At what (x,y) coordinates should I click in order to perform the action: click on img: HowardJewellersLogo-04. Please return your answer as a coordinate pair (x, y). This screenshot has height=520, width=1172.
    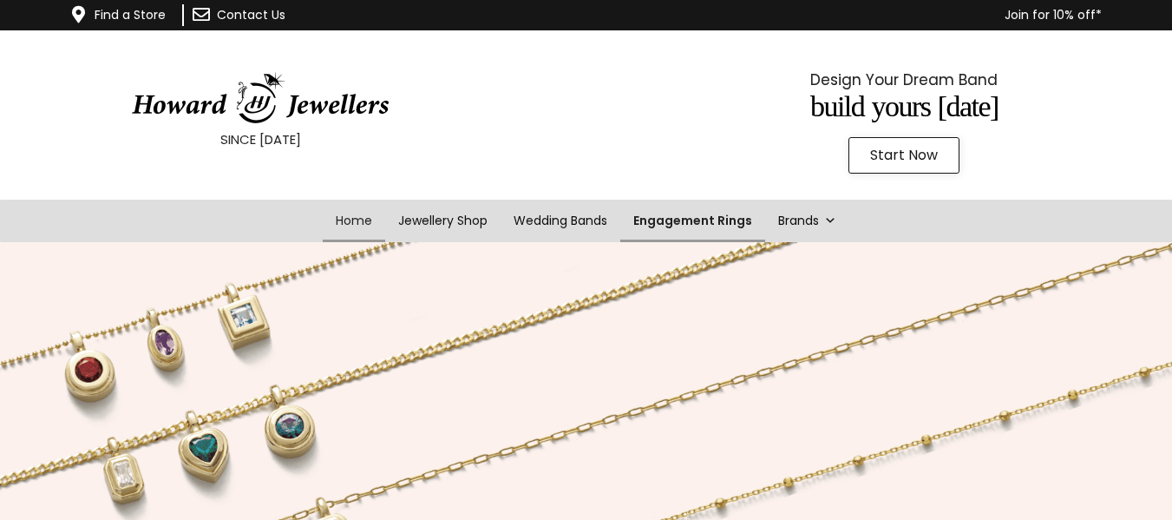
    Looking at the image, I should click on (260, 98).